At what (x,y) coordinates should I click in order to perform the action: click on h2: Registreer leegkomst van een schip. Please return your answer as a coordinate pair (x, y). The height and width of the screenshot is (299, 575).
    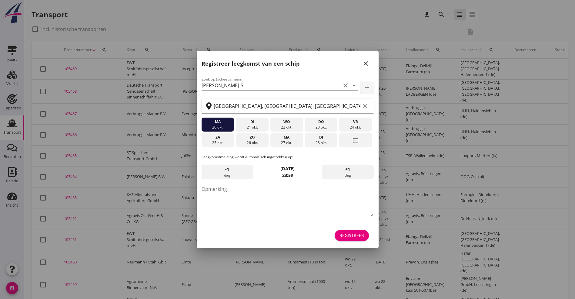
    Looking at the image, I should click on (251, 63).